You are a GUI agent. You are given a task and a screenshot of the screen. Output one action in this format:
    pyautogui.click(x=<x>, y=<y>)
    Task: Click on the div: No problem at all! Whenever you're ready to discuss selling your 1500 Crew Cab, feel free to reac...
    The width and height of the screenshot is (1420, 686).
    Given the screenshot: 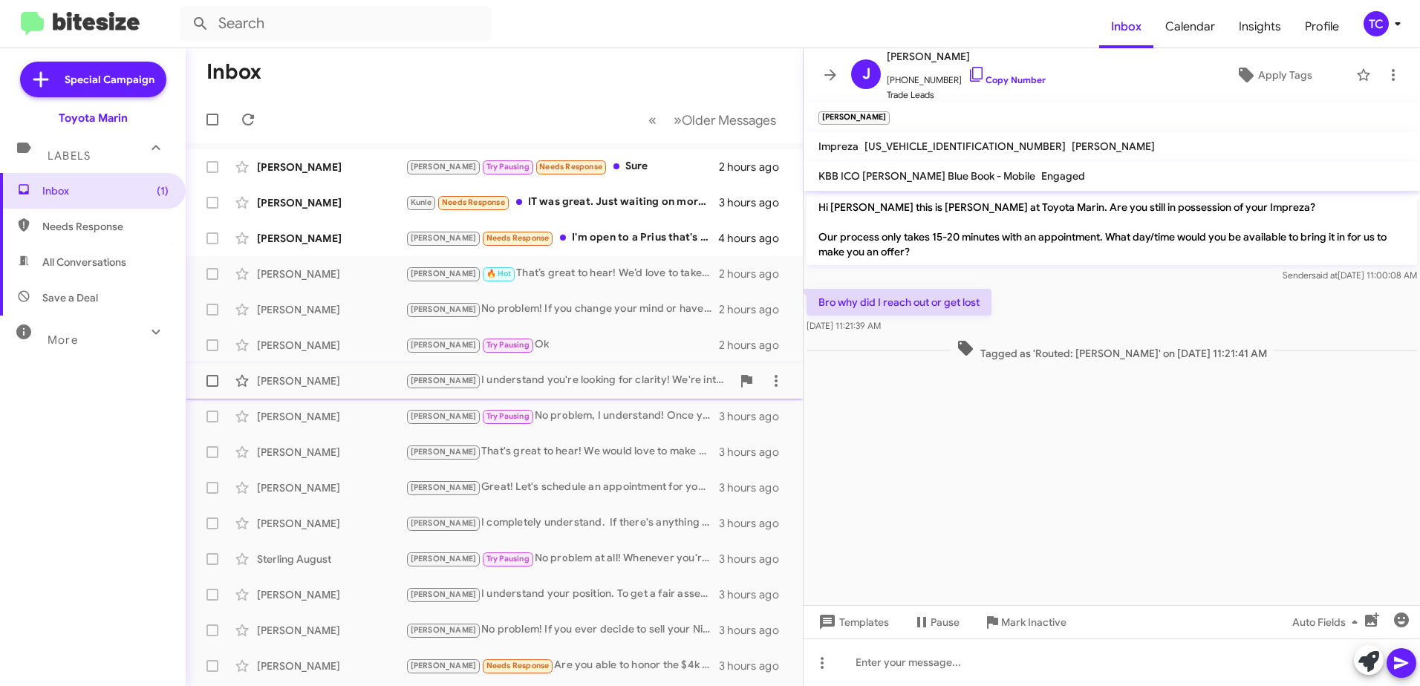 What is the action you would take?
    pyautogui.click(x=562, y=558)
    